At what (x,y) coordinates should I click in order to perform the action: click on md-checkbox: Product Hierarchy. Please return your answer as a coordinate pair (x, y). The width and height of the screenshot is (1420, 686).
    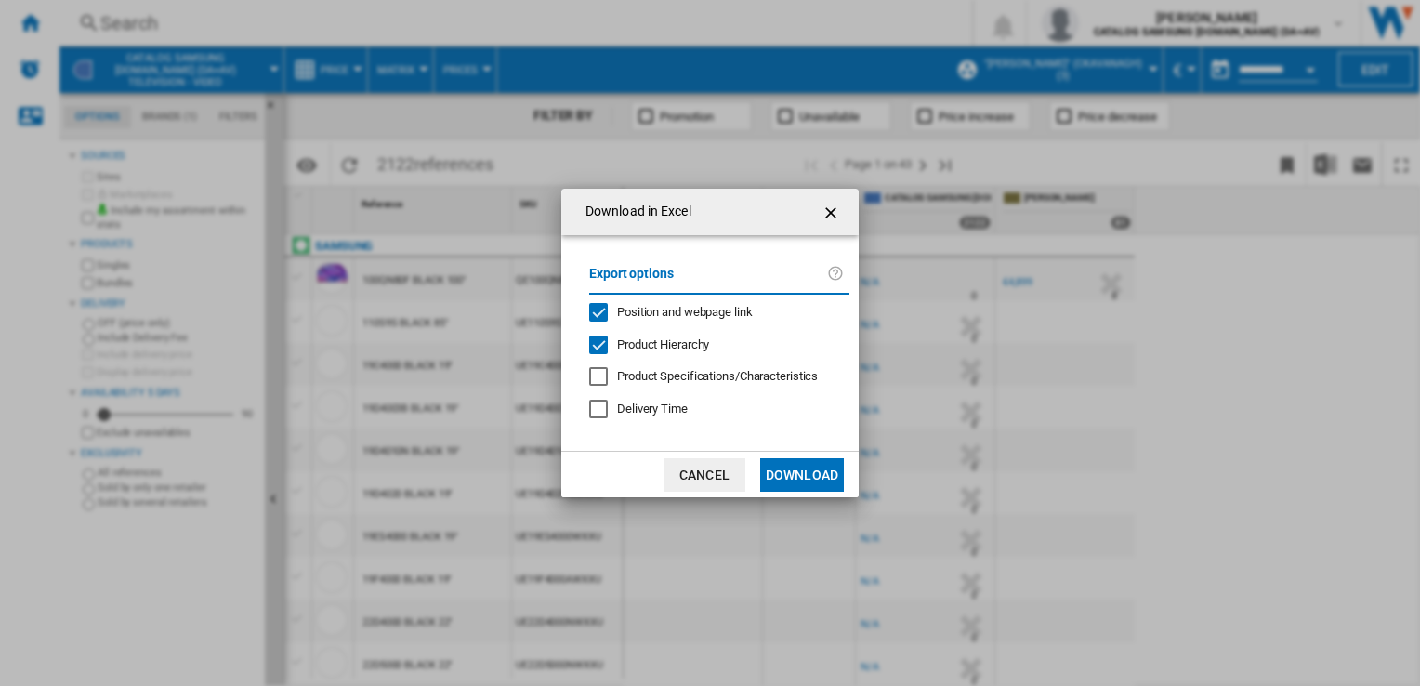
    Looking at the image, I should click on (712, 344).